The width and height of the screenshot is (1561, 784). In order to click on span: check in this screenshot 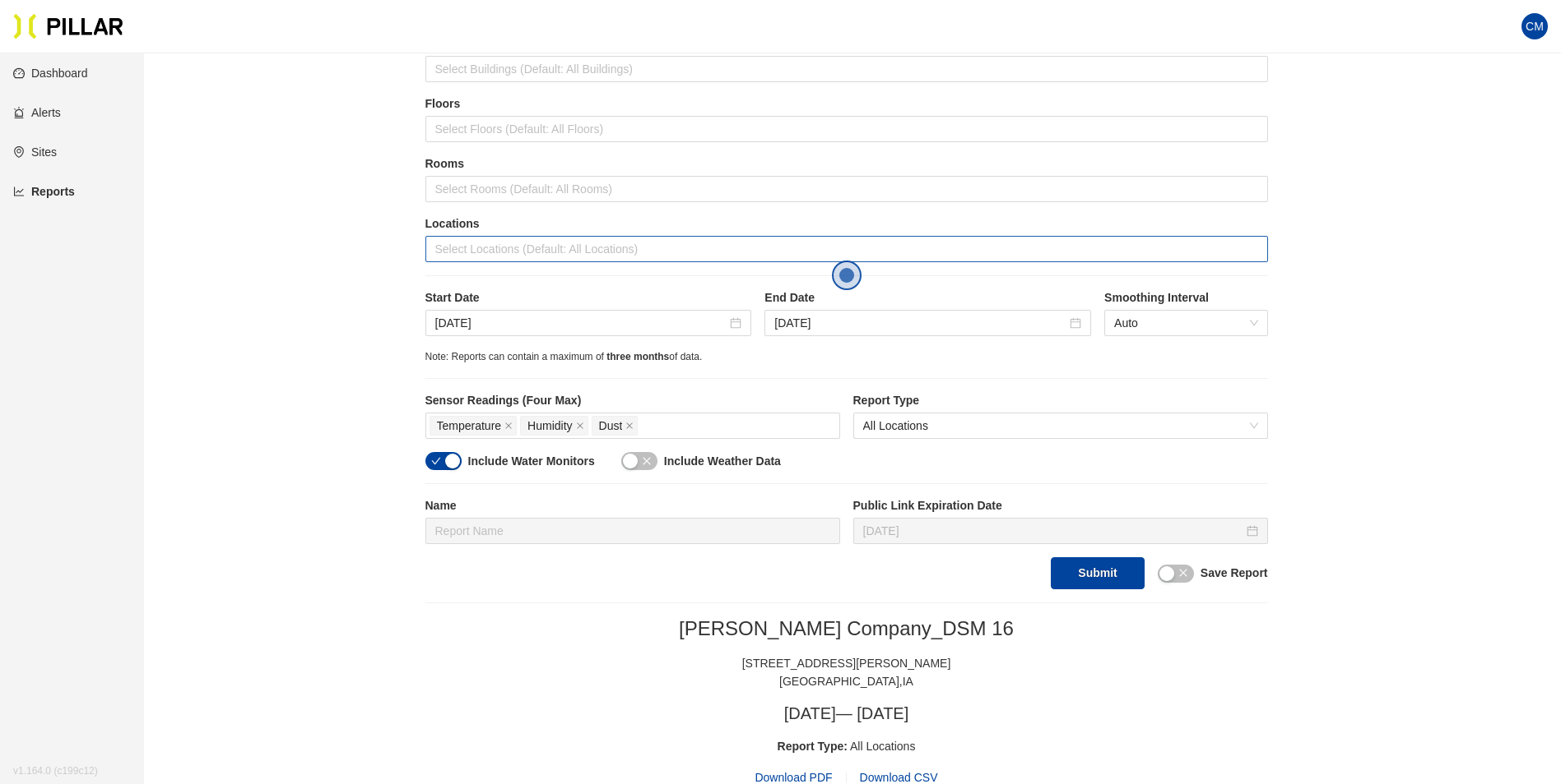, I will do `click(436, 461)`.